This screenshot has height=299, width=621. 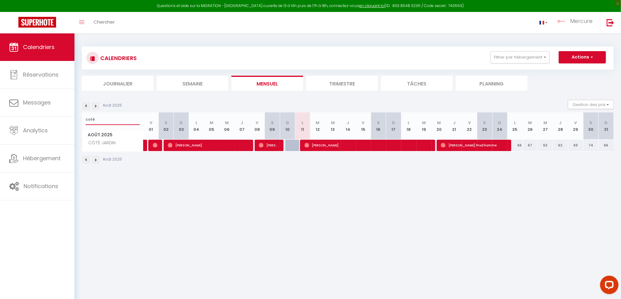 I want to click on th: 10, so click(x=288, y=126).